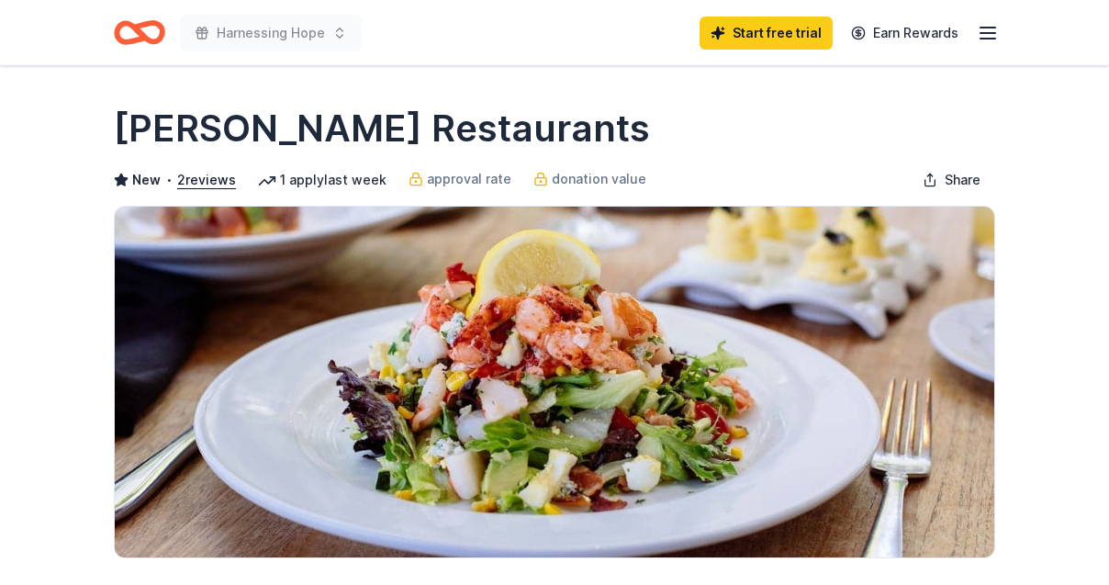 The height and width of the screenshot is (585, 1109). I want to click on span: Share, so click(962, 180).